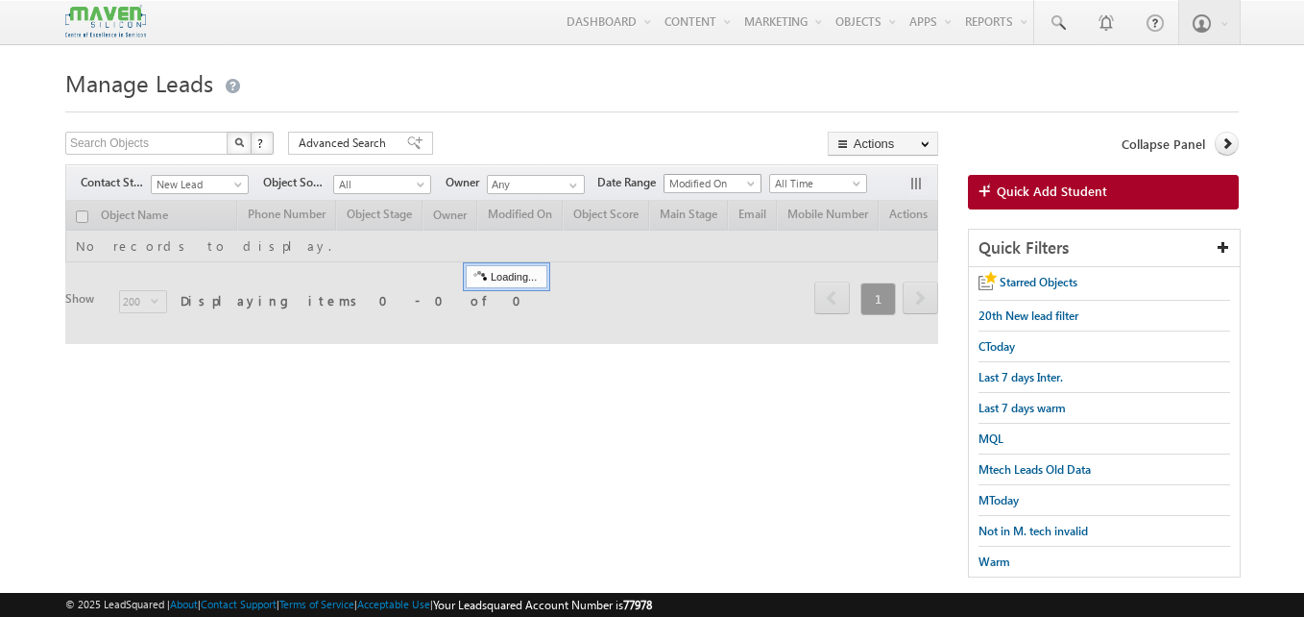 This screenshot has height=617, width=1304. Describe the element at coordinates (1022, 407) in the screenshot. I see `span: Last 7 days warm` at that location.